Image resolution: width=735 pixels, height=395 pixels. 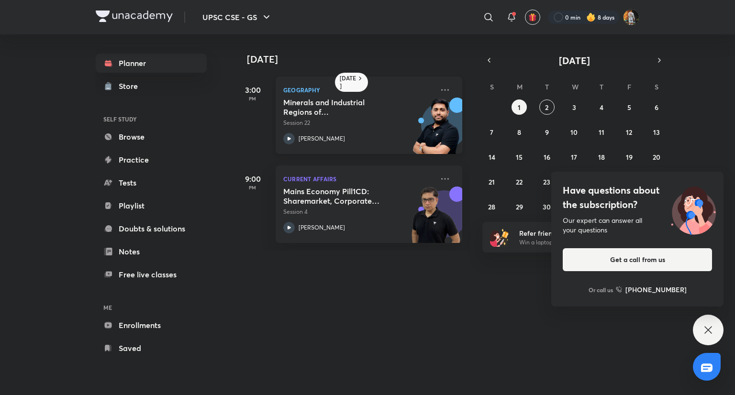 I want to click on button: September 13, 2025, so click(x=657, y=132).